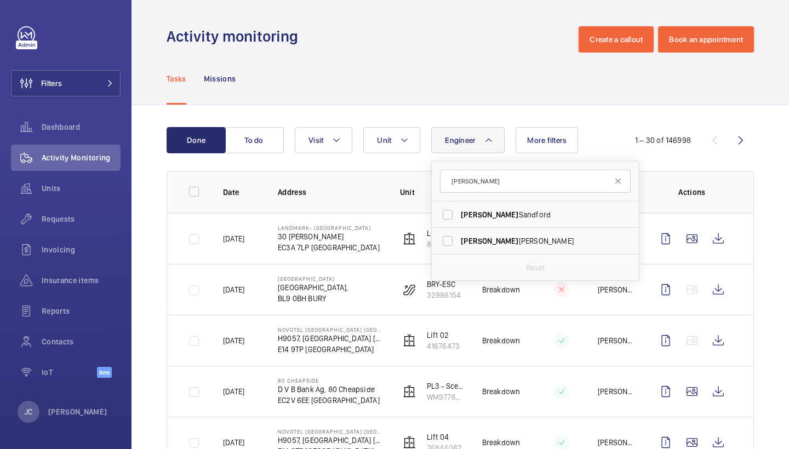 The height and width of the screenshot is (449, 789). I want to click on span: Engineer, so click(460, 140).